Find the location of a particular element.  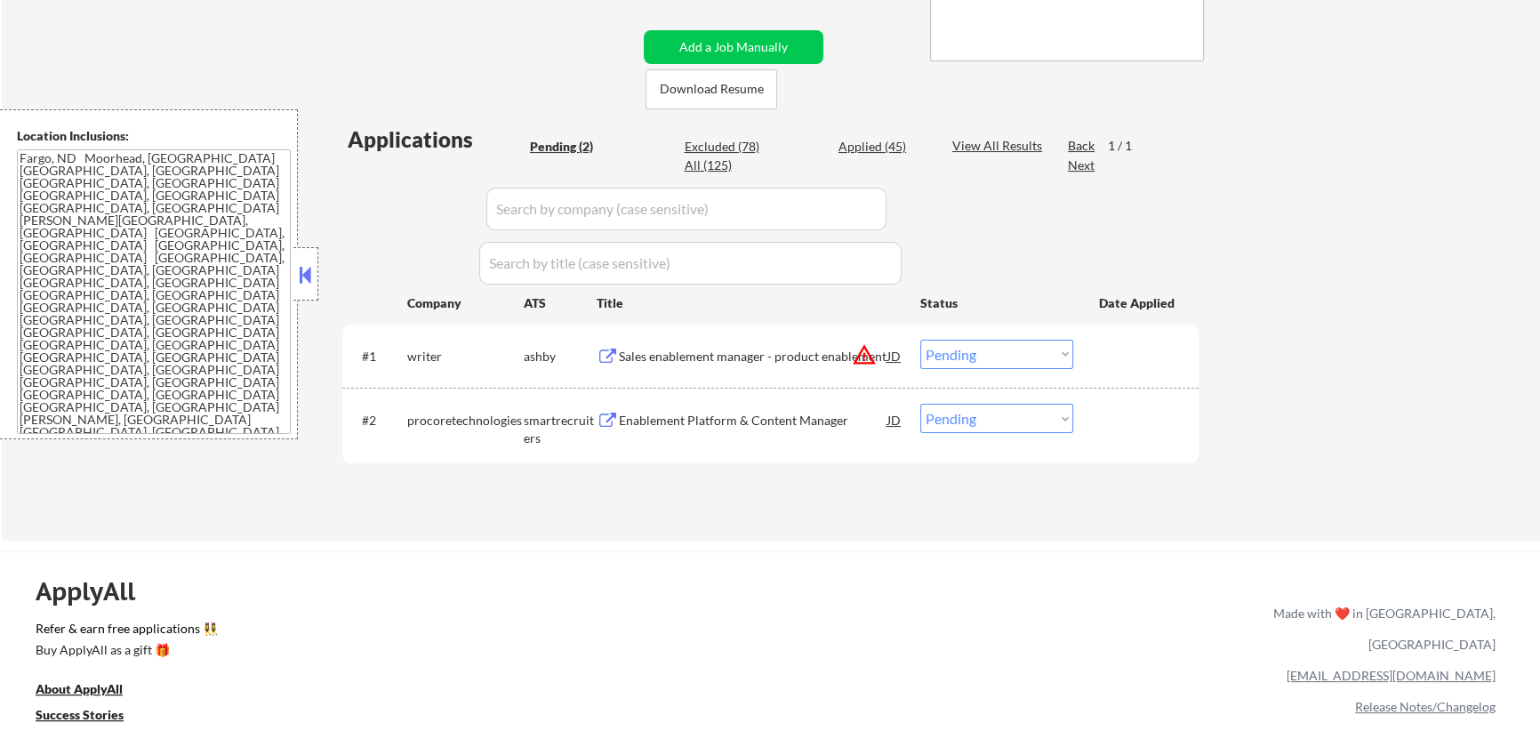

div: View All Results is located at coordinates (1000, 146).